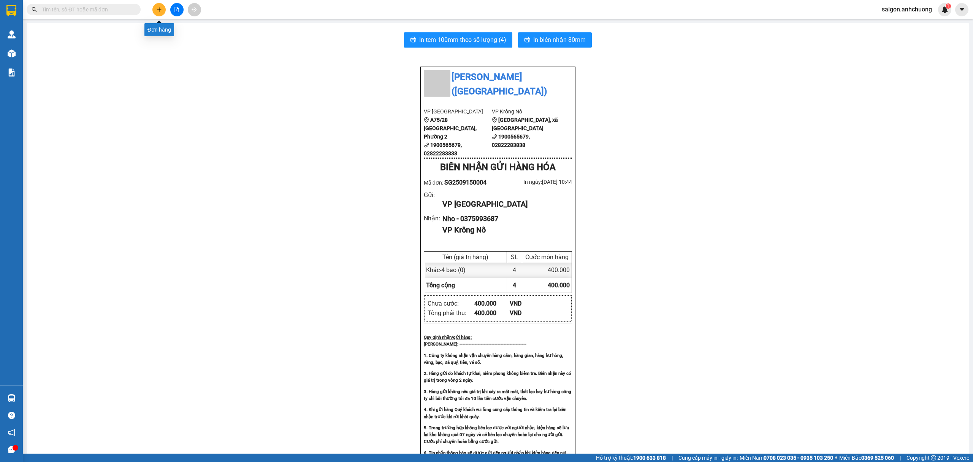 This screenshot has width=973, height=462. What do you see at coordinates (194, 10) in the screenshot?
I see `span: aim` at bounding box center [194, 10].